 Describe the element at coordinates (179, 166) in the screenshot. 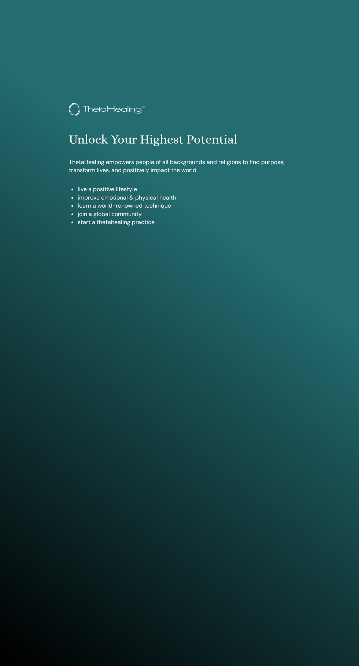

I see `p: ThetaHealing empowers people of all backgrounds and religions to find purpose, transform lives, a...` at that location.